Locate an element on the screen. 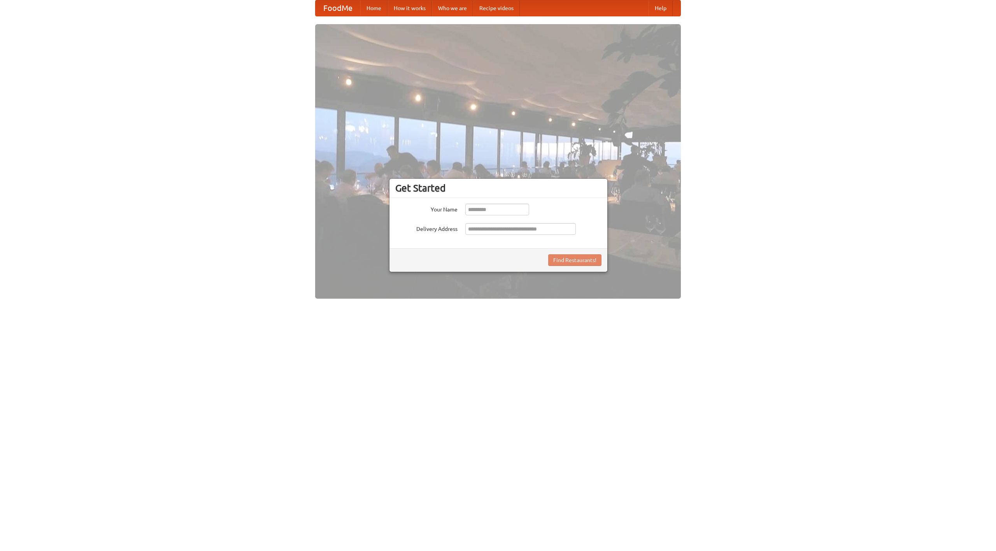 This screenshot has width=996, height=551. label: Delivery Address is located at coordinates (426, 228).